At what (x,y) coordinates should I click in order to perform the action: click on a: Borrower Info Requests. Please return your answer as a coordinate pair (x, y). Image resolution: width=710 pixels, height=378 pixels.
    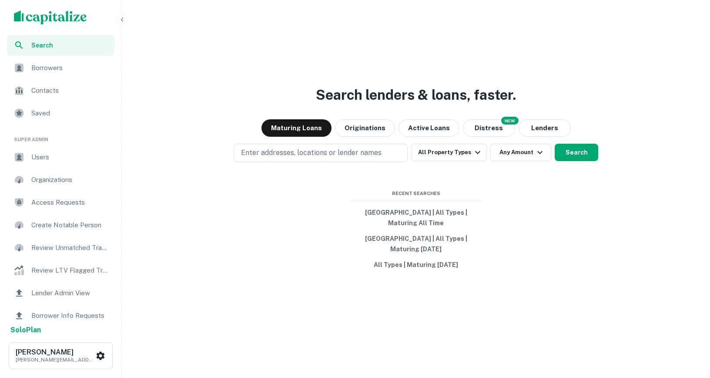
    Looking at the image, I should click on (60, 315).